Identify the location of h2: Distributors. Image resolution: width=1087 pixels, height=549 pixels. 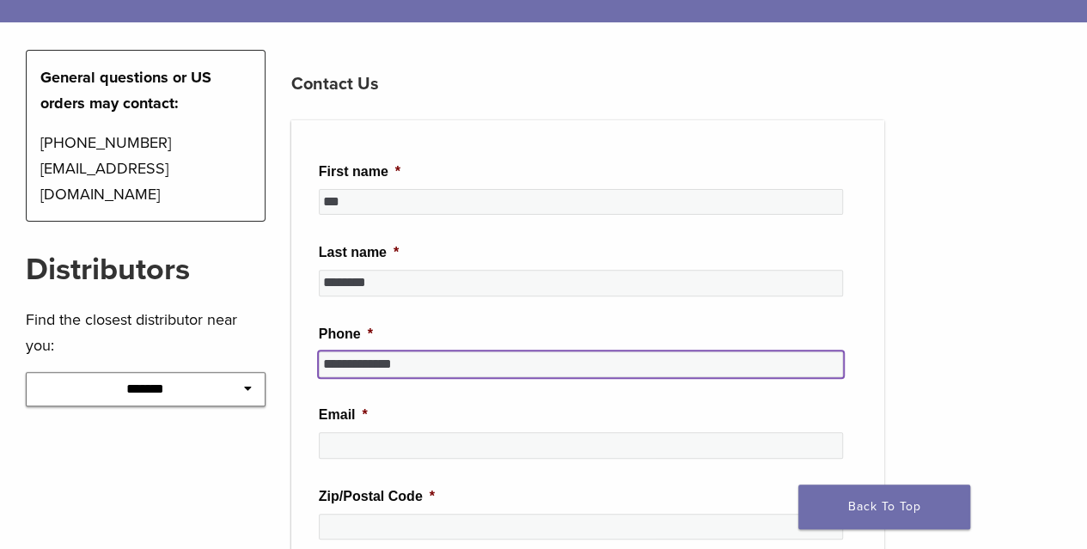
(145, 270).